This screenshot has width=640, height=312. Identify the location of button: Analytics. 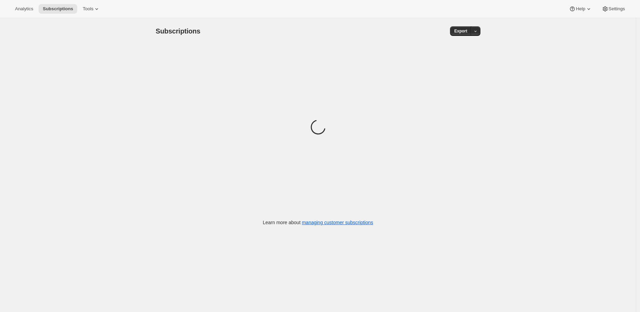
(24, 9).